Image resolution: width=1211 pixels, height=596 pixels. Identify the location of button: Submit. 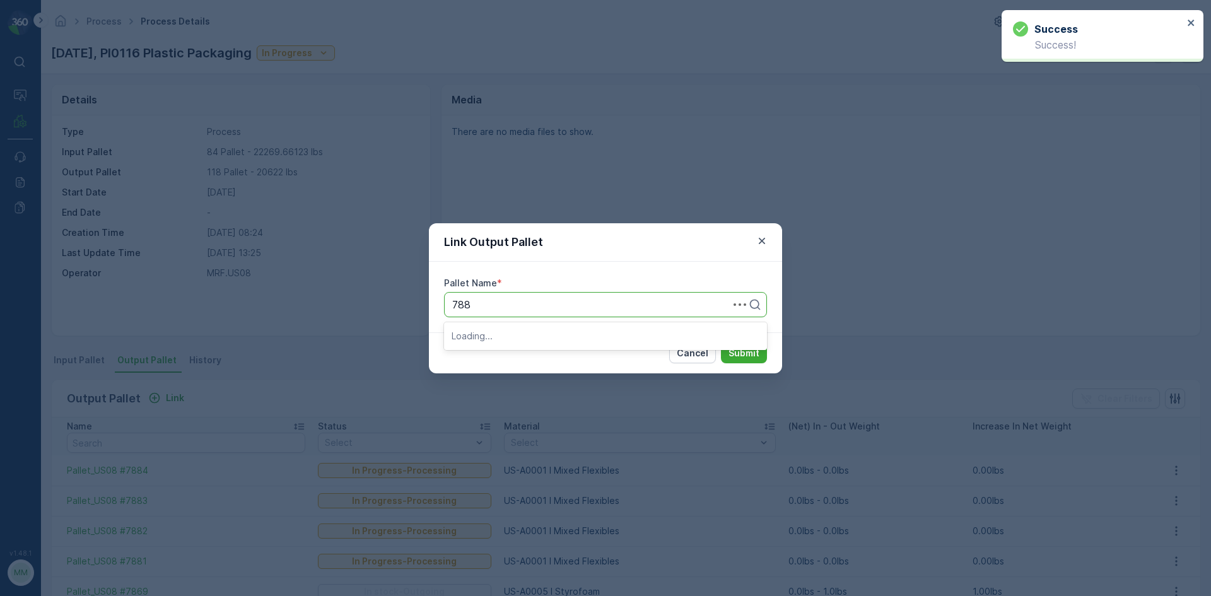
(743, 353).